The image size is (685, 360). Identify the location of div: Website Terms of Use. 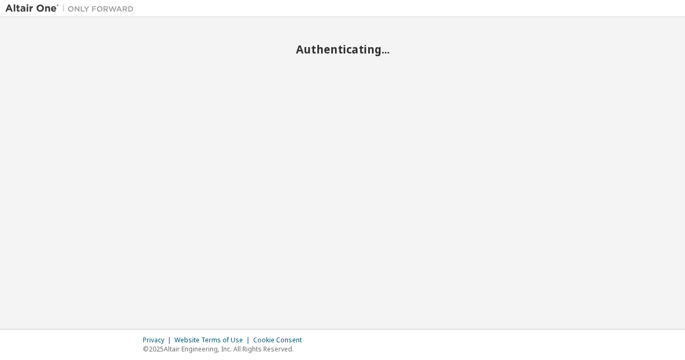
(214, 341).